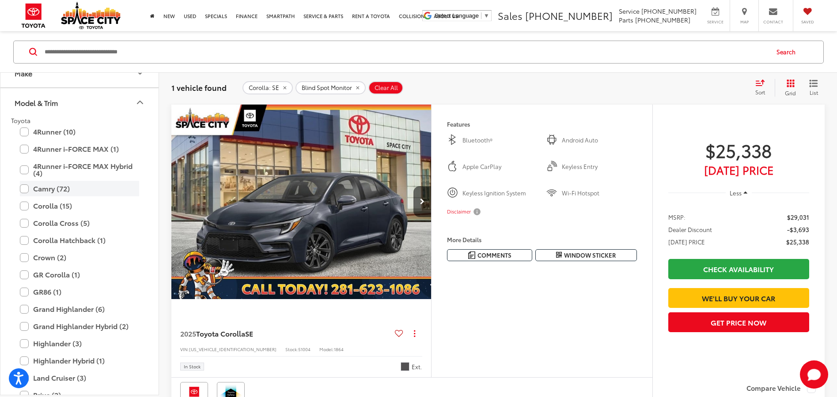  Describe the element at coordinates (500, 167) in the screenshot. I see `span: Apple CarPlay` at that location.